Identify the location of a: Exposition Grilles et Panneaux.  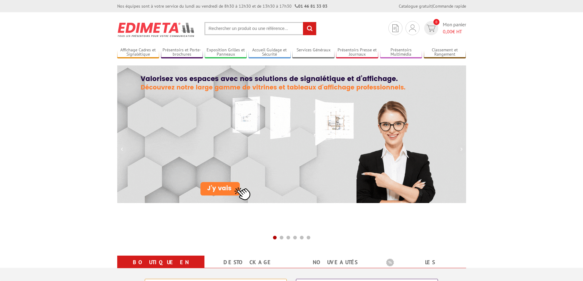
(226, 52).